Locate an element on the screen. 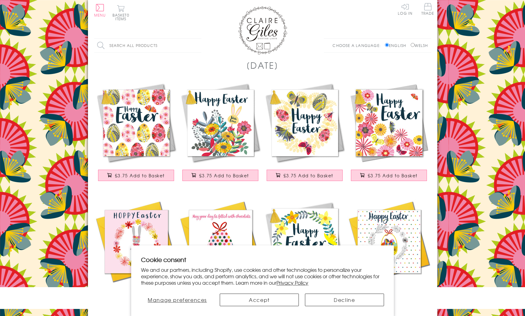 The height and width of the screenshot is (316, 525). label: Welsh is located at coordinates (420, 45).